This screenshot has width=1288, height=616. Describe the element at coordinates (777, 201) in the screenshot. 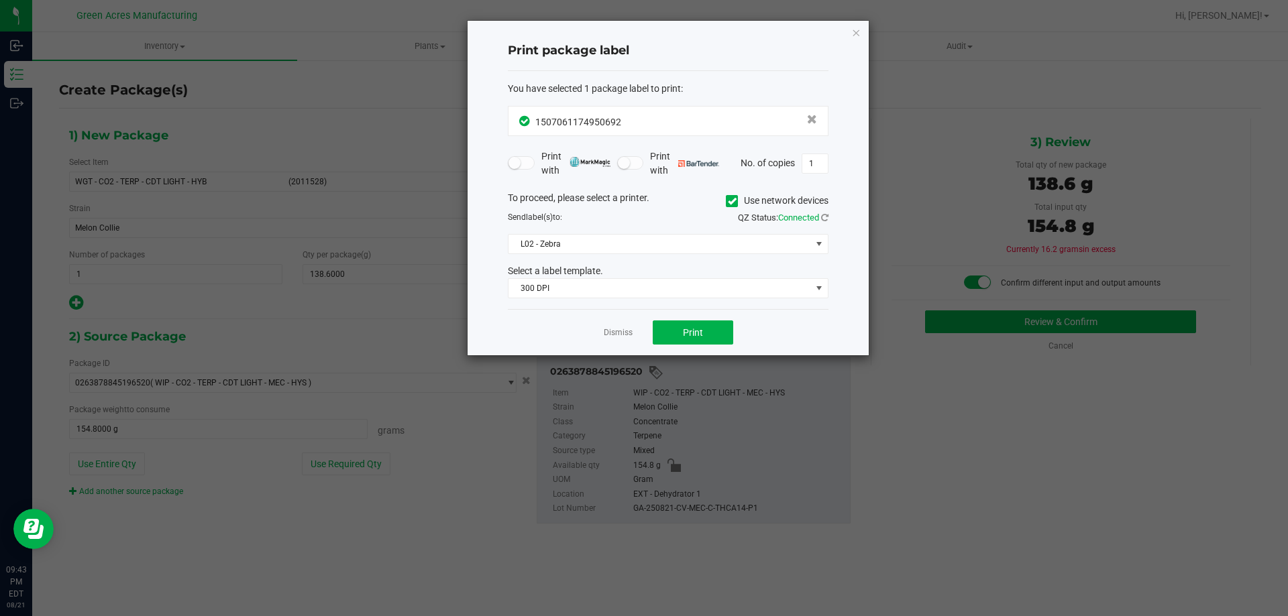

I see `label: Use network devices` at that location.